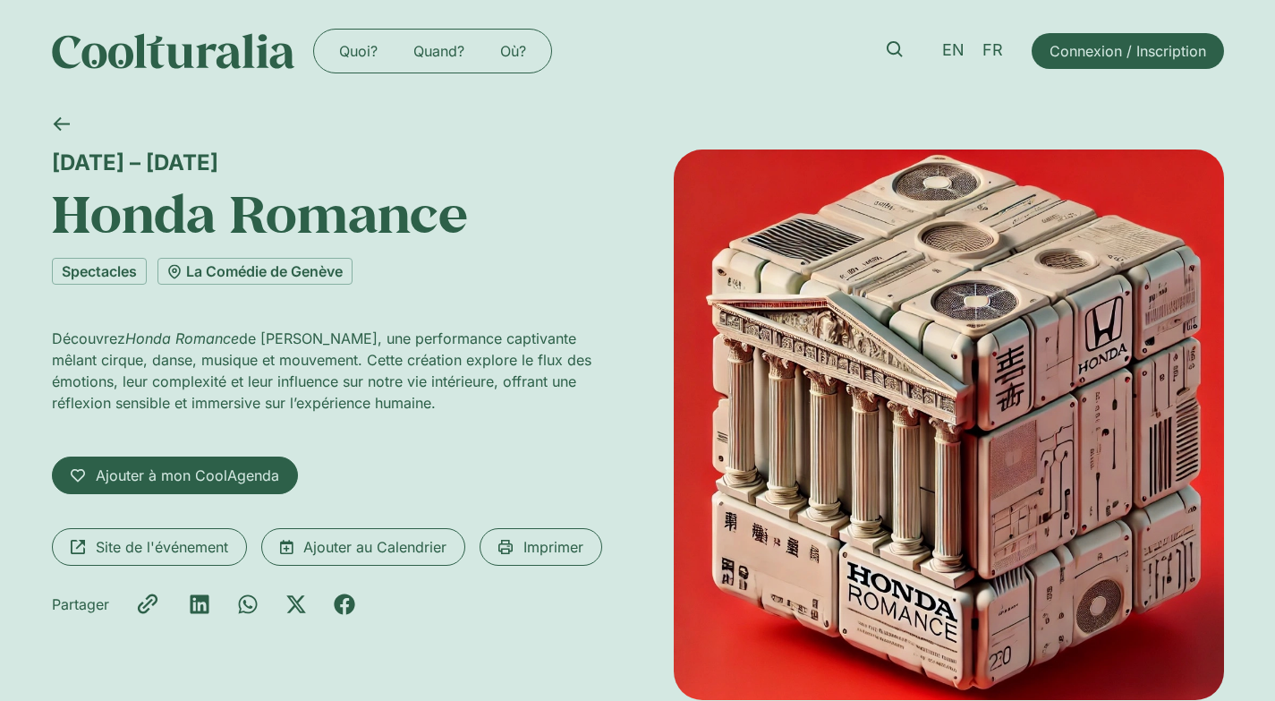 The width and height of the screenshot is (1275, 701). What do you see at coordinates (162, 547) in the screenshot?
I see `span: Site de l'événement` at bounding box center [162, 547].